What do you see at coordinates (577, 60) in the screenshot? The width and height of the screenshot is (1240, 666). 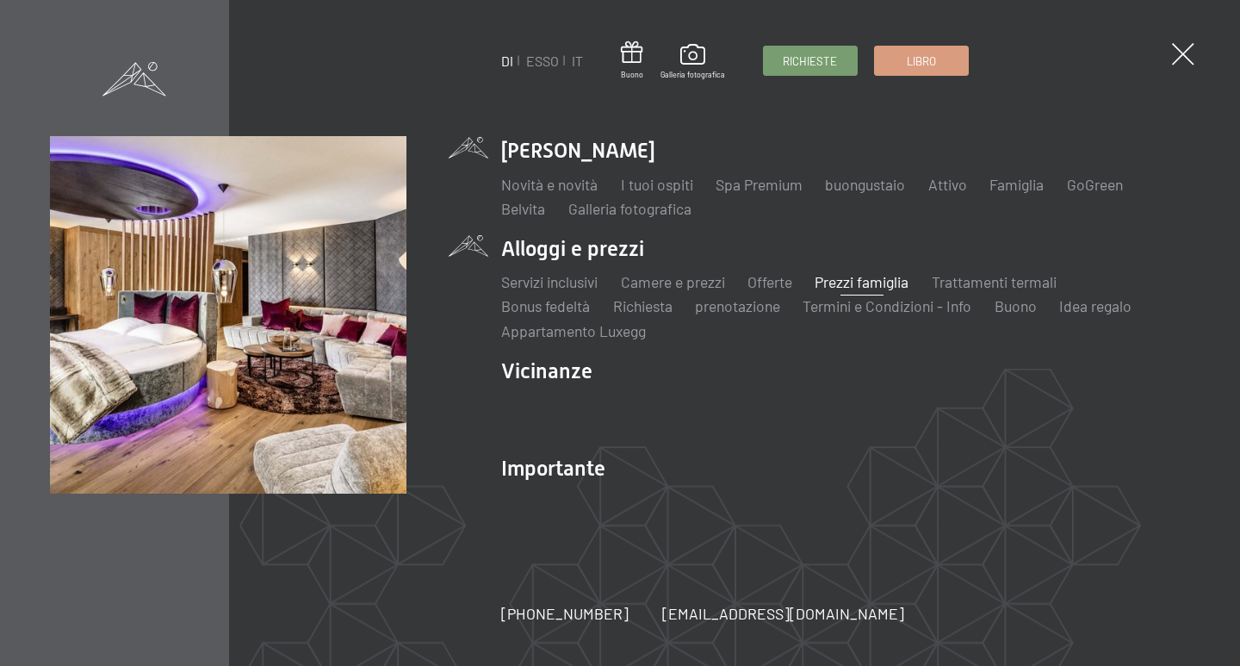 I see `a: IT` at bounding box center [577, 60].